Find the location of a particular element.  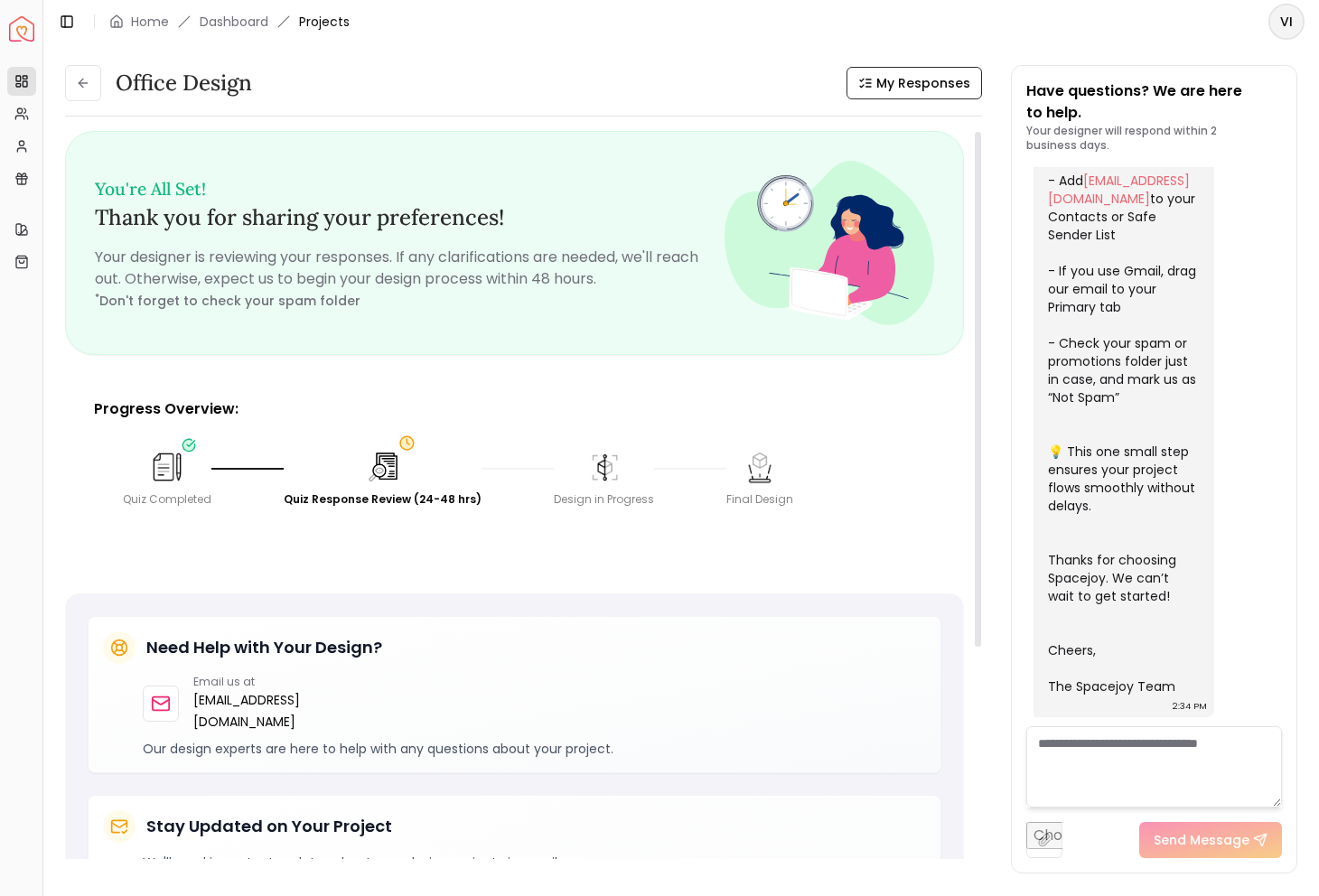

h3: Thank you for sharing your preferences! is located at coordinates (410, 203).